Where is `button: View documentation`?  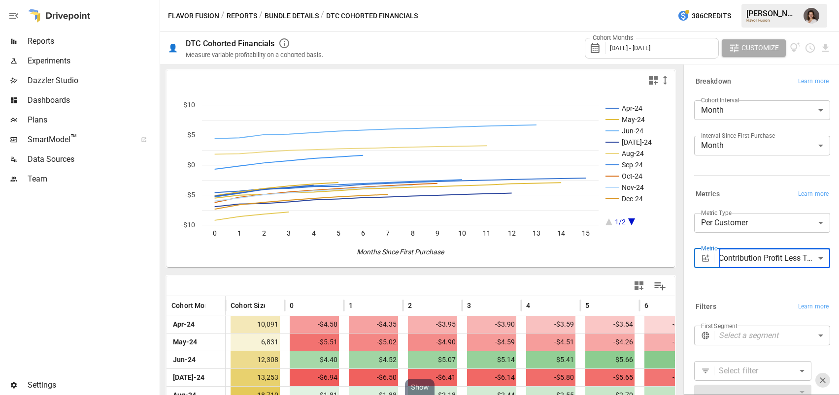 button: View documentation is located at coordinates (795, 48).